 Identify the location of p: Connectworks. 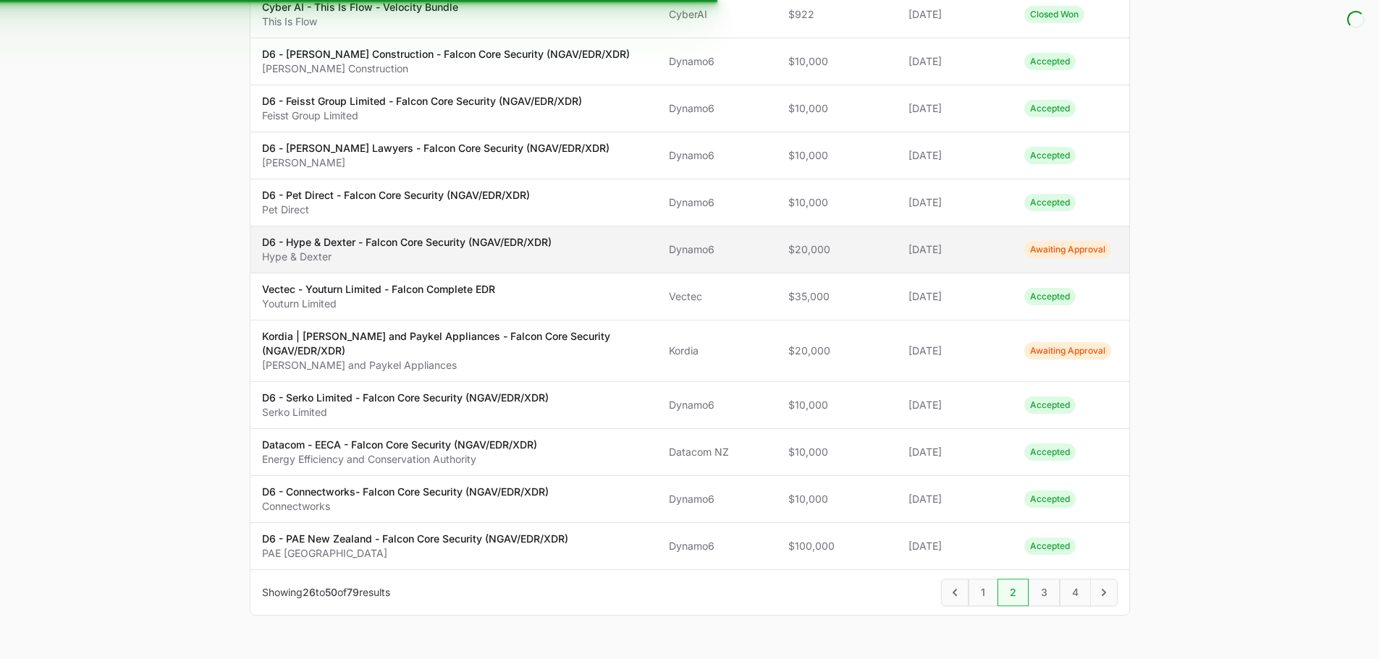
(405, 507).